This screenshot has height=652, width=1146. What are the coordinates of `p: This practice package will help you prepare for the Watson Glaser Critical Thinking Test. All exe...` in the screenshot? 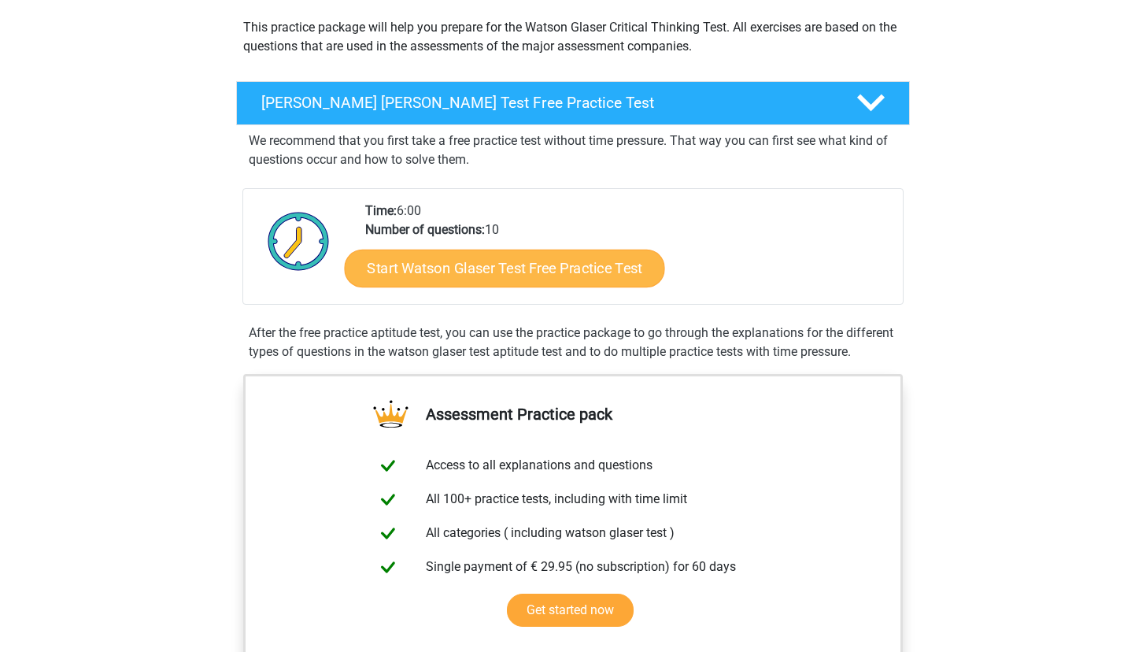 It's located at (573, 37).